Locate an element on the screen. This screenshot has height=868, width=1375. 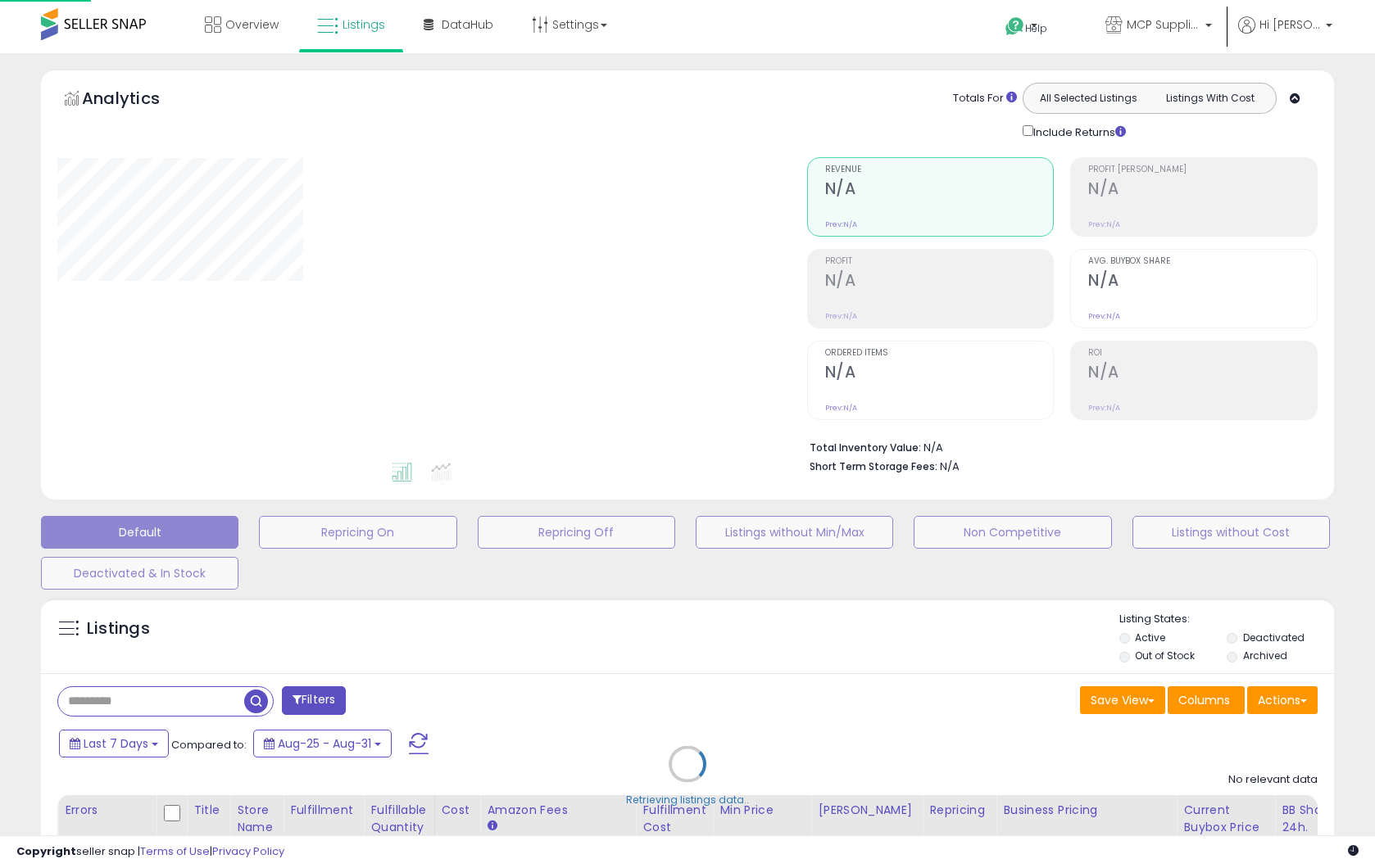
b: Short Term Storage Fees: is located at coordinates (874, 466).